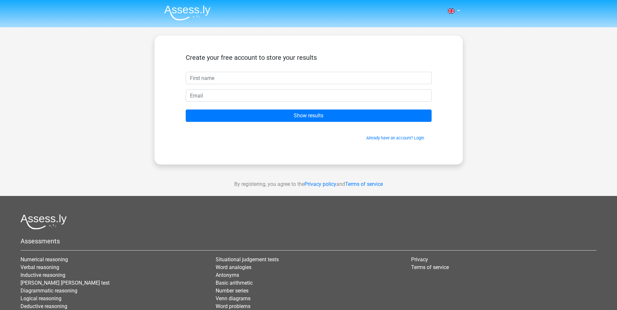  Describe the element at coordinates (420, 260) in the screenshot. I see `a: Privacy` at that location.